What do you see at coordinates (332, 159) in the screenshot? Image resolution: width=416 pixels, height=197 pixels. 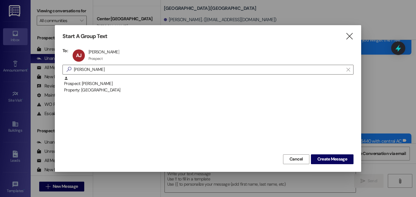 I see `span: Create Message` at bounding box center [332, 159].